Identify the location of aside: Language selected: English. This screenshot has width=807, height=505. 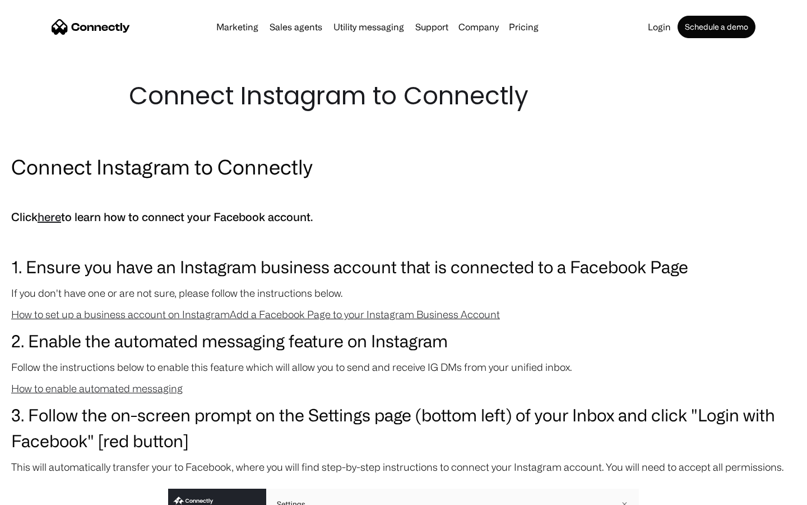
(39, 493).